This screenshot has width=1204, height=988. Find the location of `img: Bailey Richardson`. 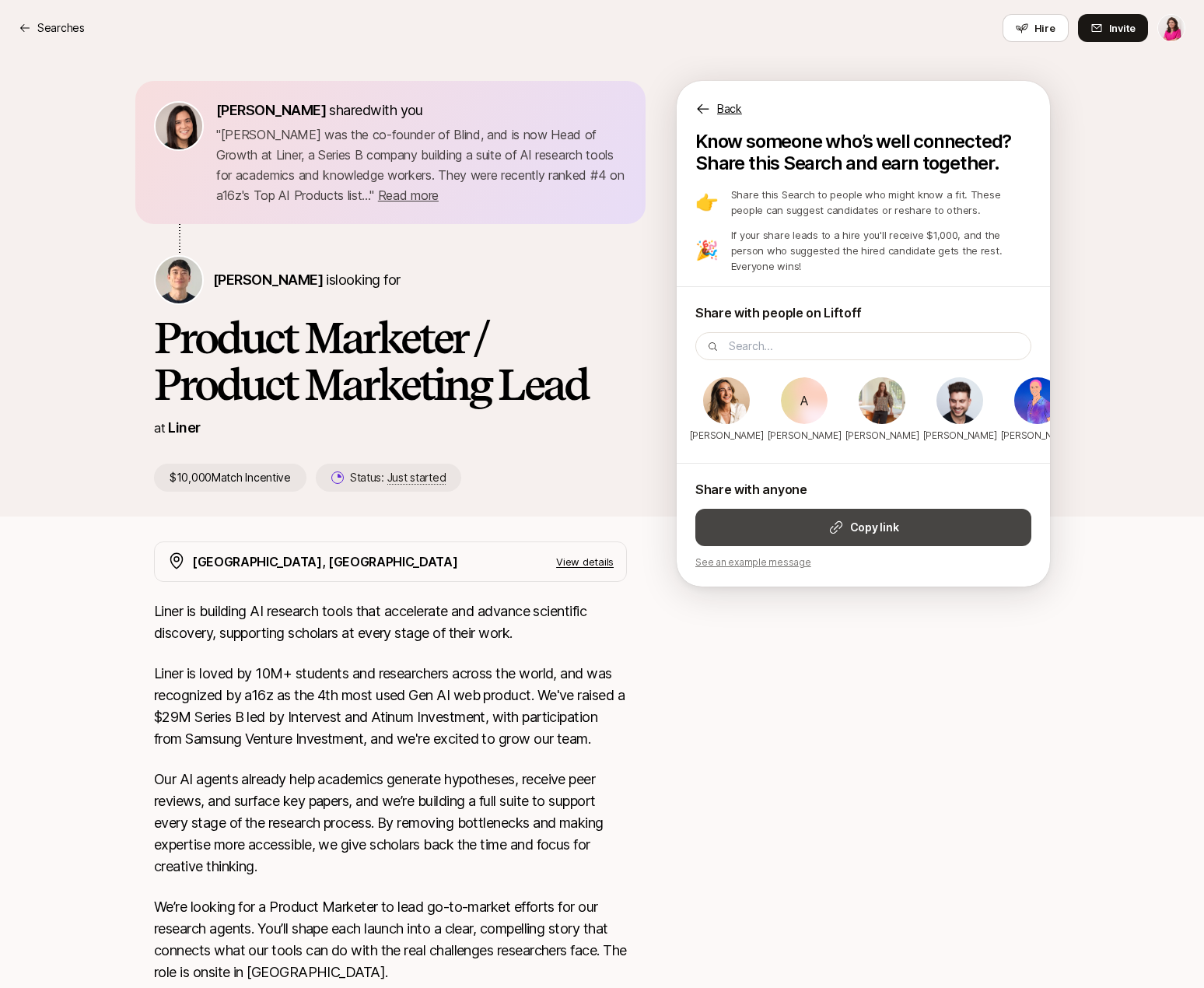

img: Bailey Richardson is located at coordinates (1038, 401).